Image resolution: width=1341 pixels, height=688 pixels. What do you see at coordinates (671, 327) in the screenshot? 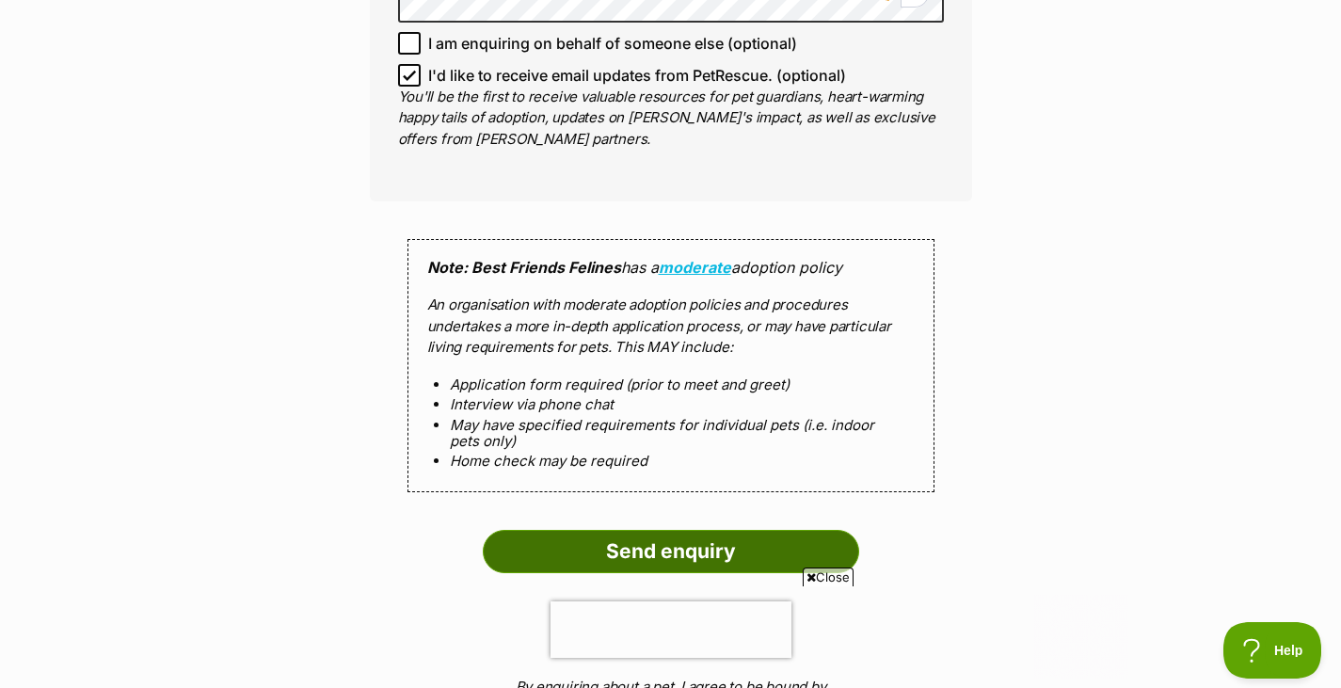
I see `p: An organisation with moderate adoption policies and procedures undertakes a more in-depth applica...` at bounding box center [671, 327].